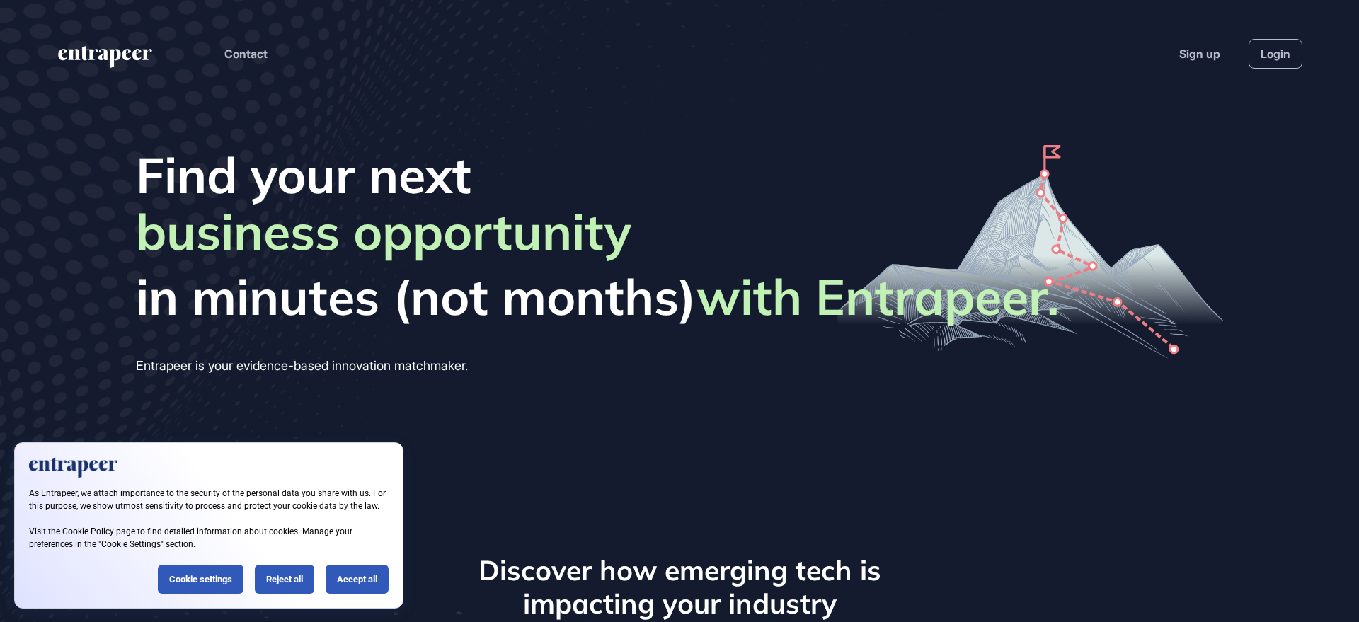 The image size is (1359, 622). Describe the element at coordinates (680, 604) in the screenshot. I see `h3: impacting your industry` at that location.